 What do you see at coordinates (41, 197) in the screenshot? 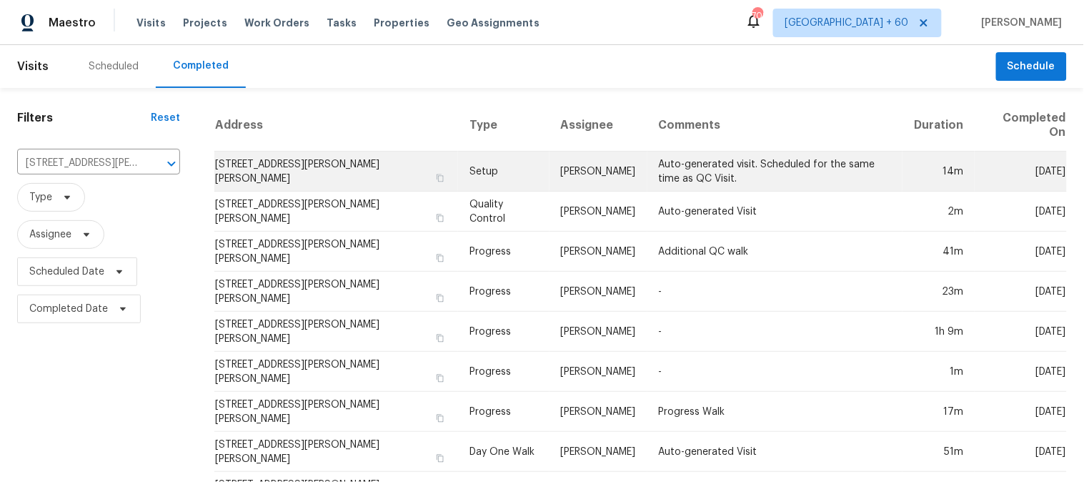
I see `span: Type` at bounding box center [41, 197].